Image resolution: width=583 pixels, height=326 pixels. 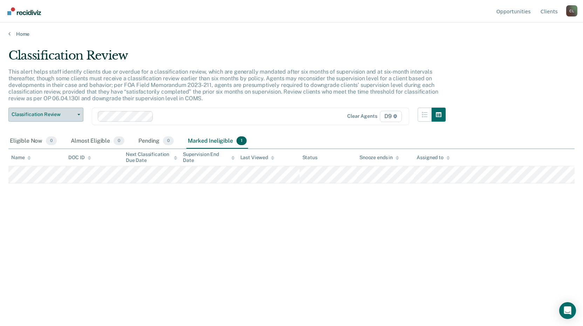 I want to click on div: Clear agents, so click(x=362, y=116).